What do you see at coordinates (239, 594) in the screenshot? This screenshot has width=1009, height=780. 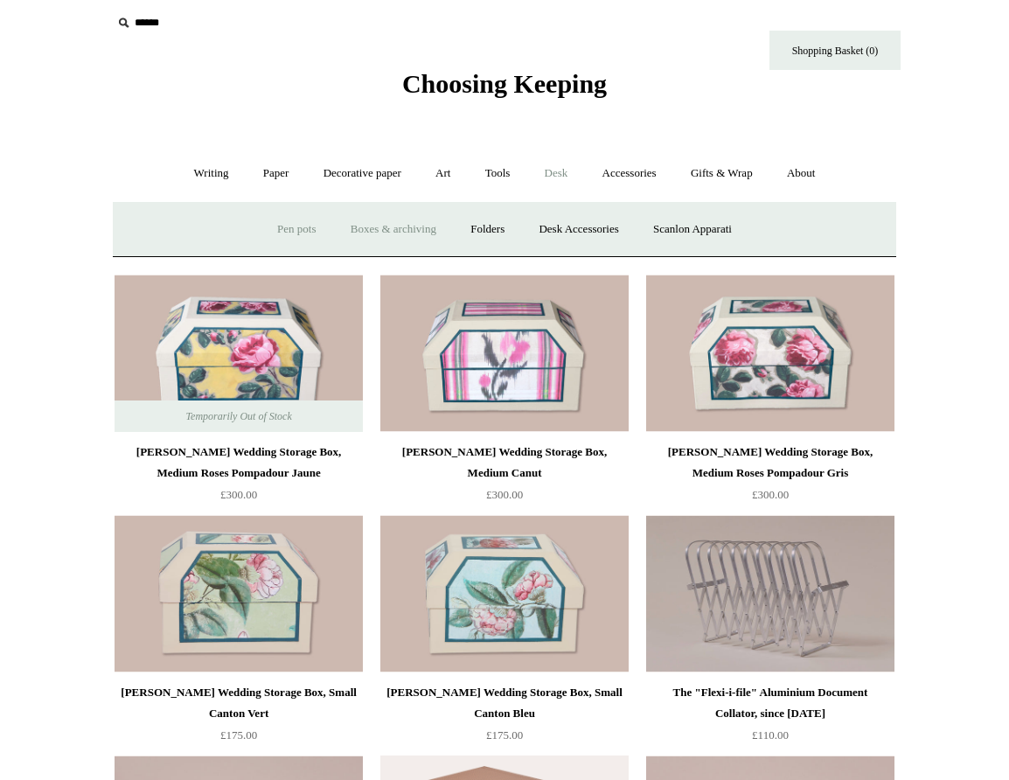 I see `img: Antoinette Poisson Wedding Storage Box, Small Canton Vert` at bounding box center [239, 594].